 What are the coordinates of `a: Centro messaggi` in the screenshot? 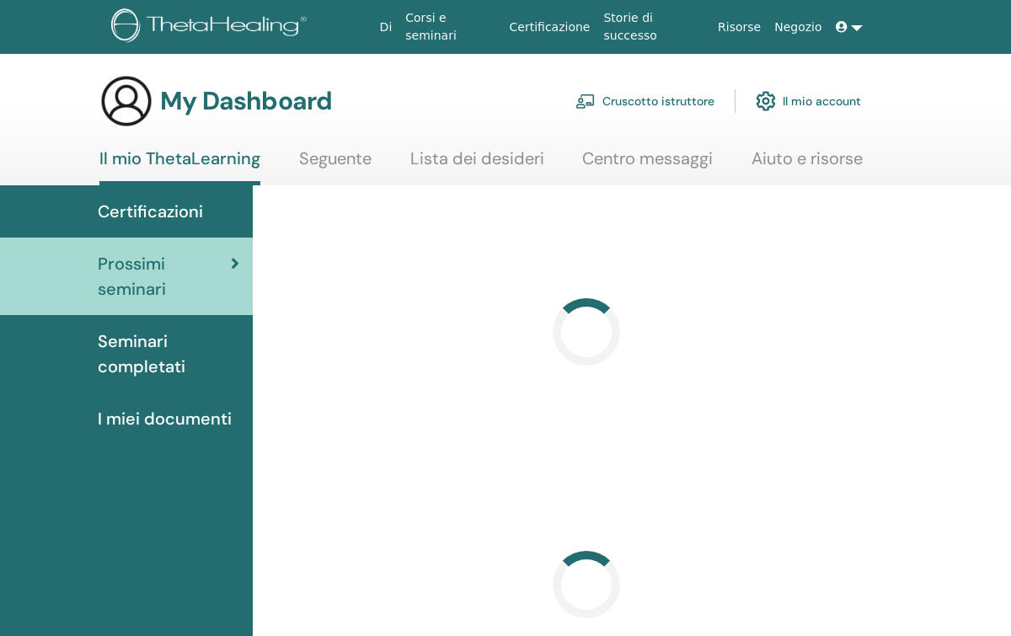 It's located at (647, 164).